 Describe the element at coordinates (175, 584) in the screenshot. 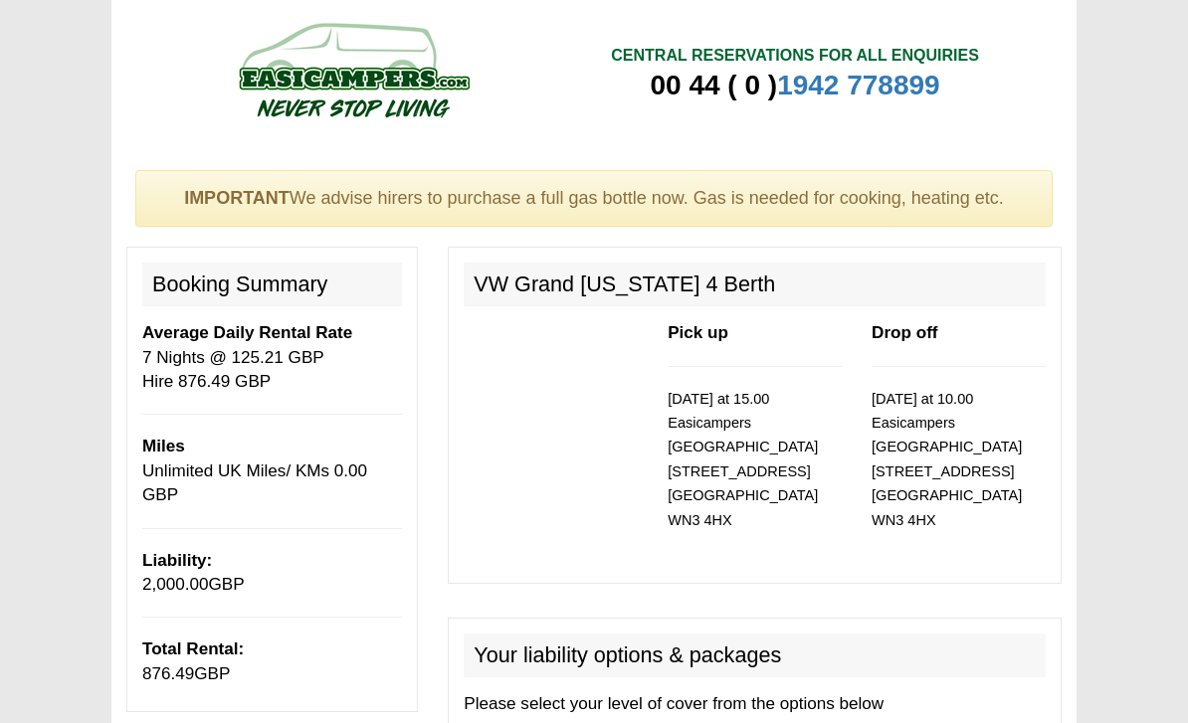

I see `span: 2,000.00` at that location.